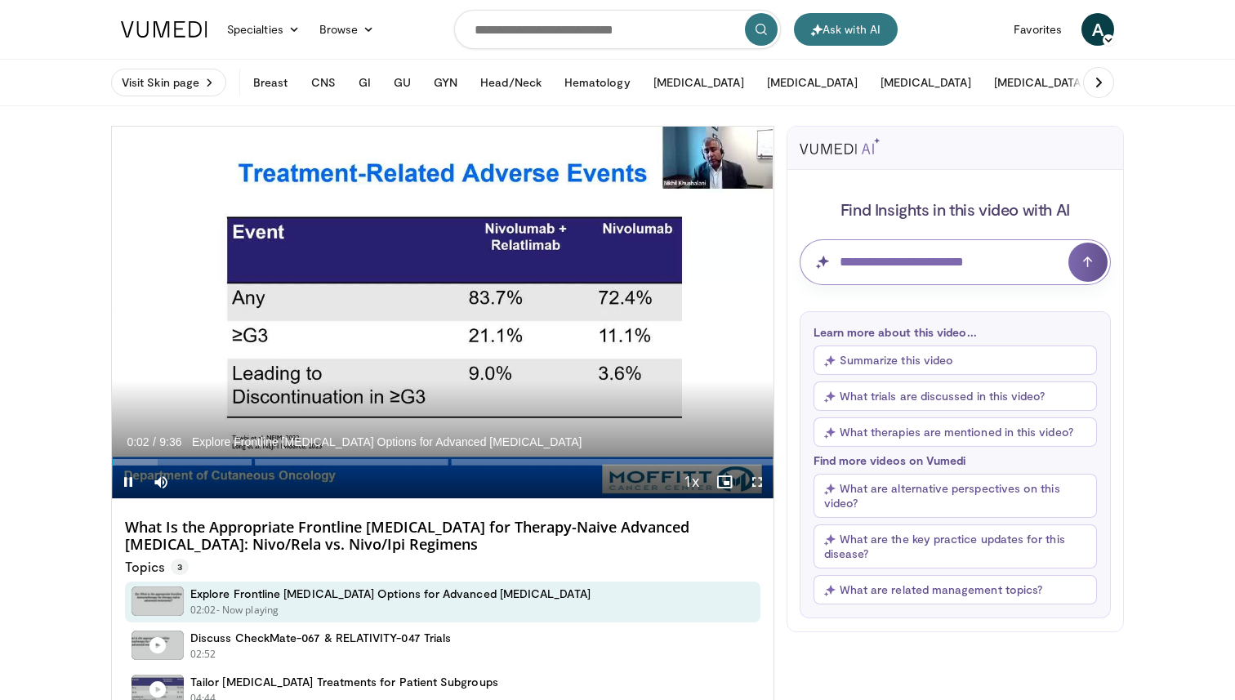 The width and height of the screenshot is (1235, 700). Describe the element at coordinates (270, 83) in the screenshot. I see `button: Breast` at that location.